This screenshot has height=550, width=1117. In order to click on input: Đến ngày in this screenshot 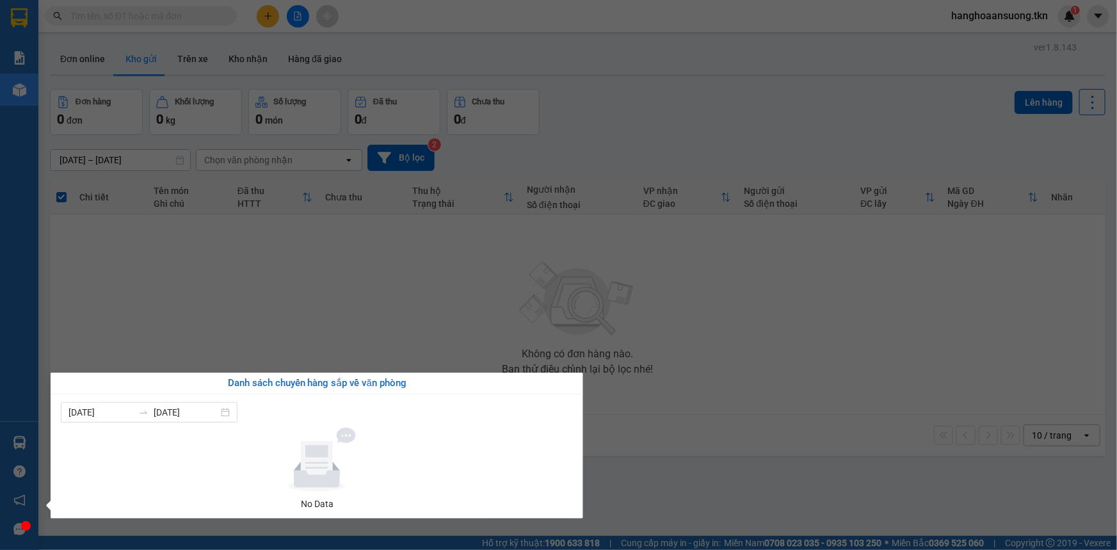, I will do `click(186, 412)`.